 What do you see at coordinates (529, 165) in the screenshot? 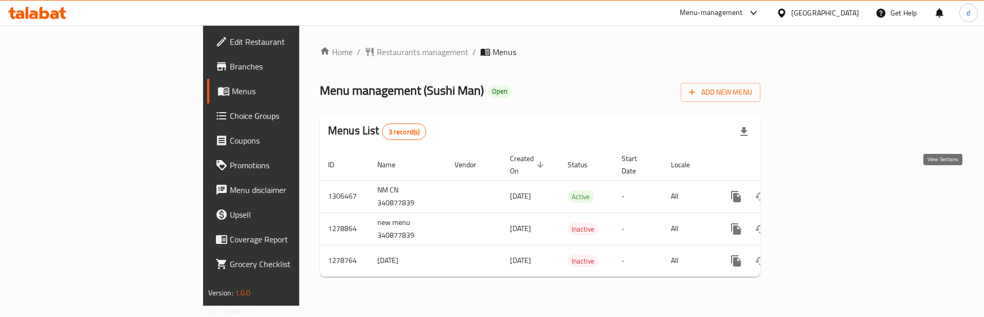
I see `span: Created On` at bounding box center [529, 165].